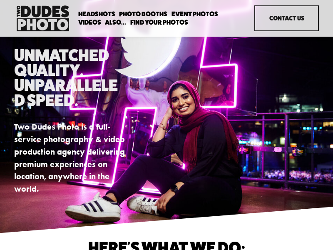 The image size is (333, 250). I want to click on h1: Unmatched Quality. Unparalleled Speed., so click(70, 78).